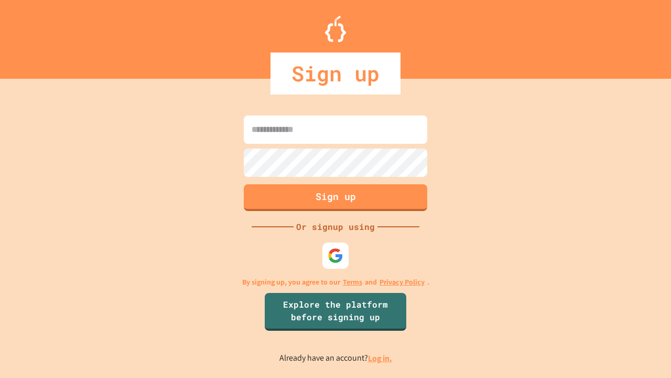  Describe the element at coordinates (336, 358) in the screenshot. I see `p: Already have an account?` at that location.